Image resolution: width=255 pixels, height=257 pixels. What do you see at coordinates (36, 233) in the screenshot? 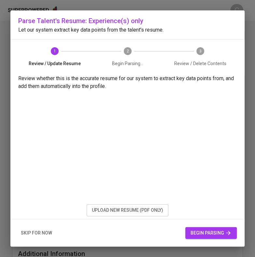
I see `button: skip for now` at bounding box center [36, 233].